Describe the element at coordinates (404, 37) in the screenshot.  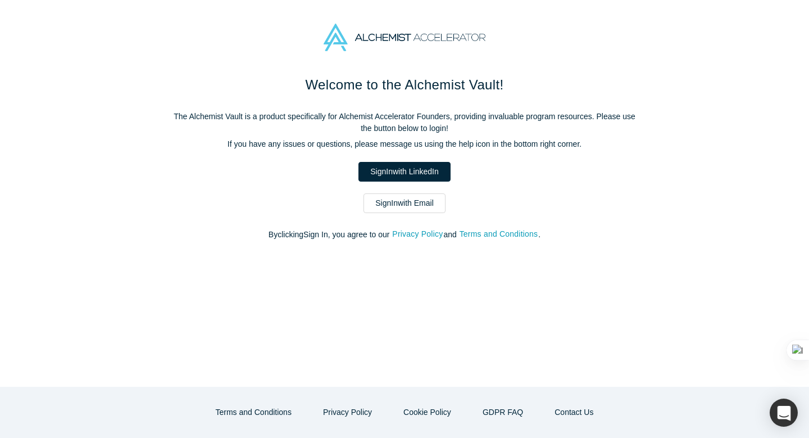
I see `img: Alchemist Accelerator Logo` at that location.